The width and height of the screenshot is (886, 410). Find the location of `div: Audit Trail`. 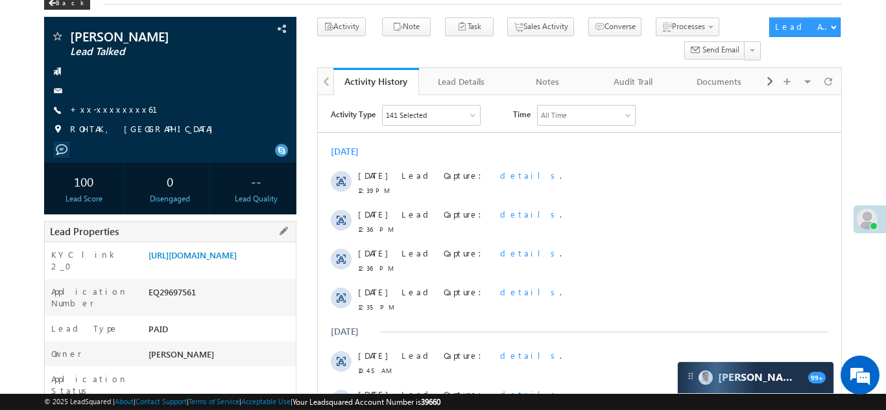

div: Audit Trail is located at coordinates (633, 82).